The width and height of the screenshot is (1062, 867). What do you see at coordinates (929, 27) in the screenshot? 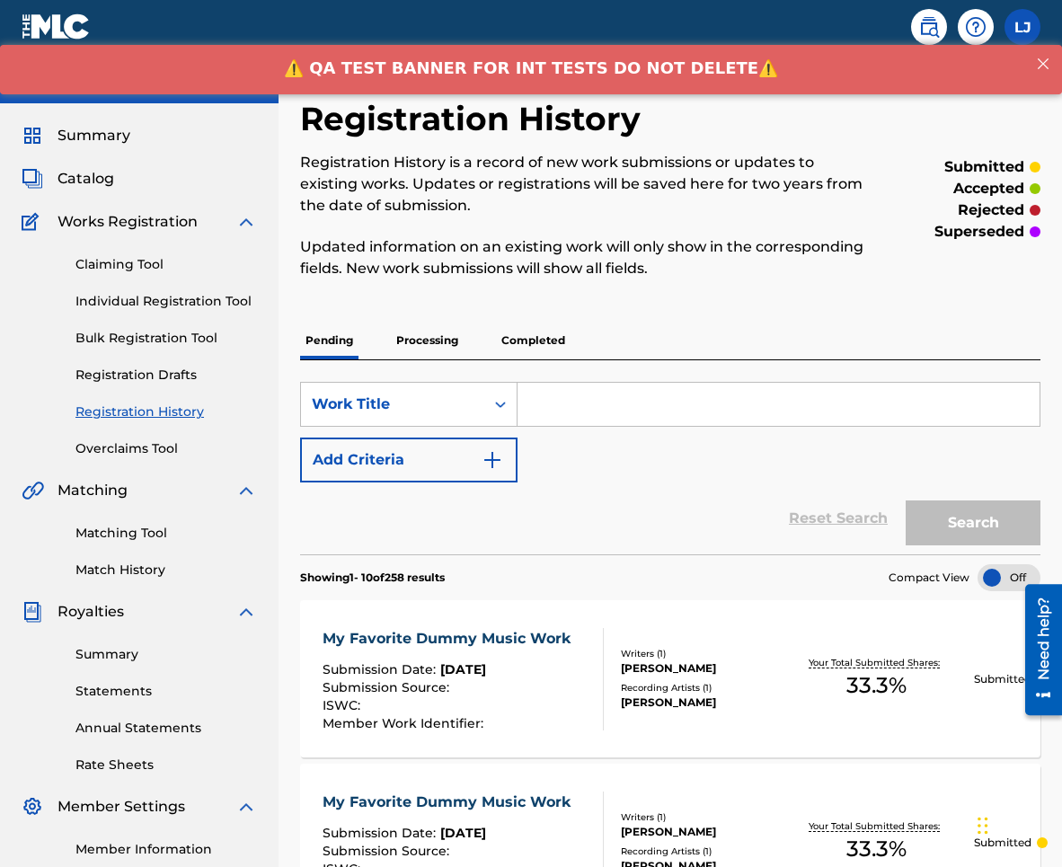
I see `img: search` at bounding box center [929, 27].